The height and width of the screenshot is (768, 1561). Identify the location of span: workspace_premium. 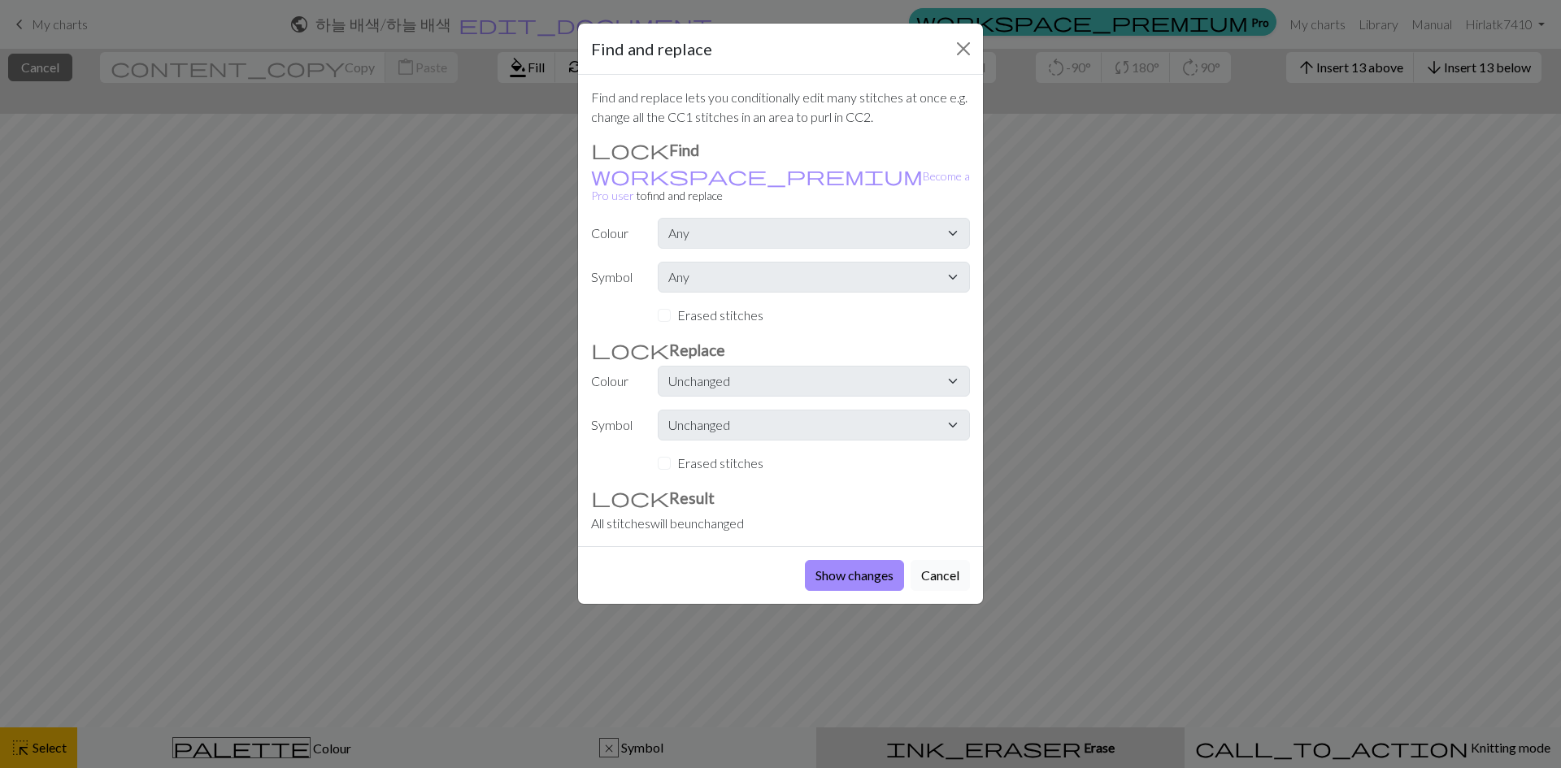
(757, 176).